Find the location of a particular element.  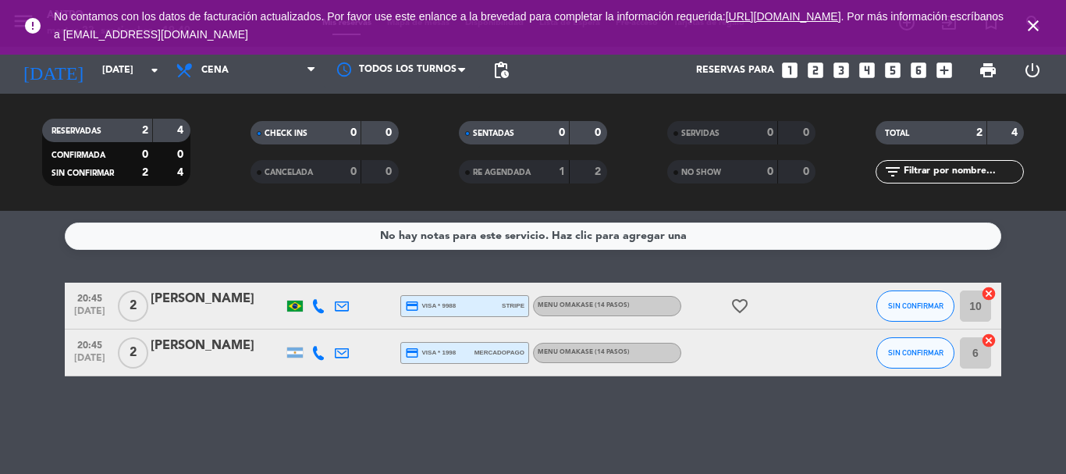

span: NO SHOW is located at coordinates (701, 172).